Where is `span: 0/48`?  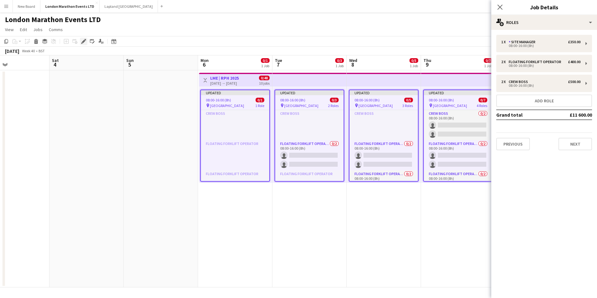 span: 0/48 is located at coordinates (265, 78).